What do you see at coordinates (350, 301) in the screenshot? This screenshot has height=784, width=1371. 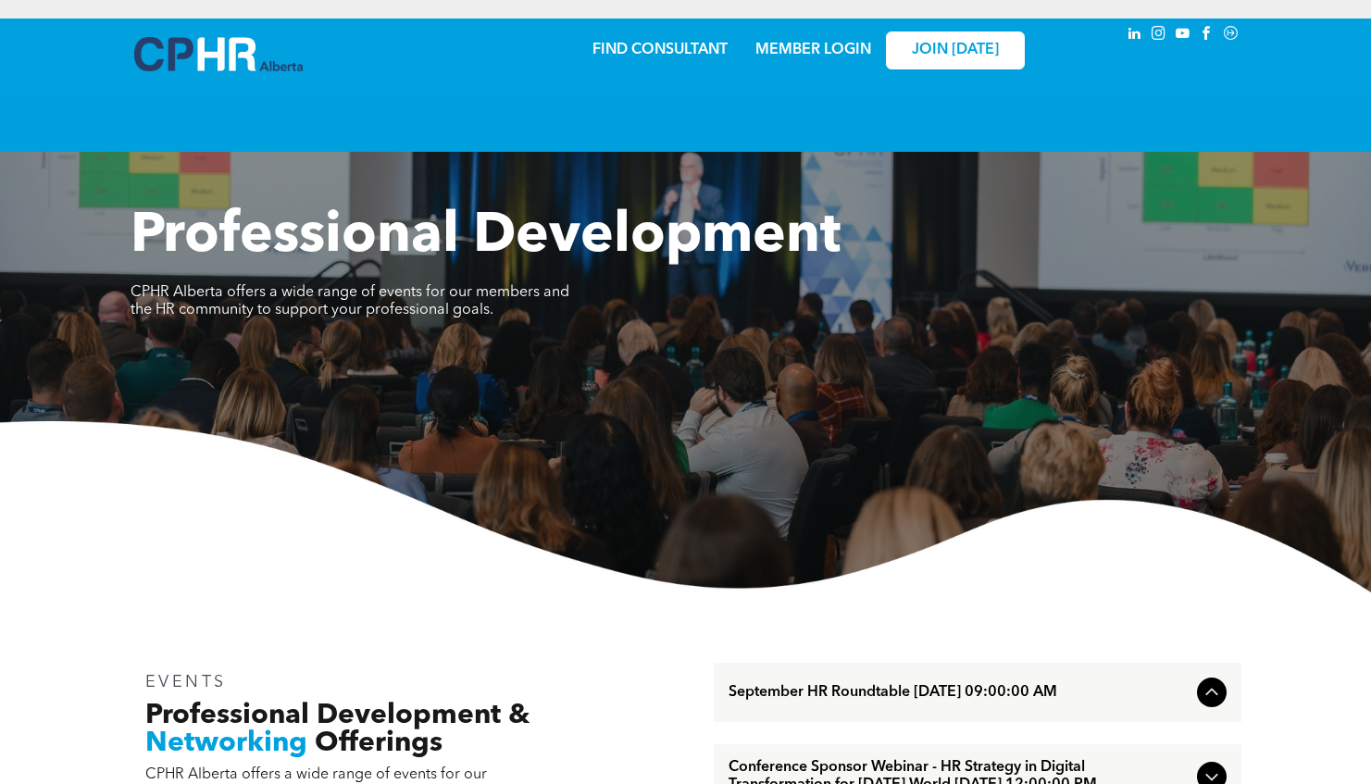 I see `span: CPHR Alberta offers a wide range of events for our members and the HR community to support your p...` at bounding box center [350, 301].